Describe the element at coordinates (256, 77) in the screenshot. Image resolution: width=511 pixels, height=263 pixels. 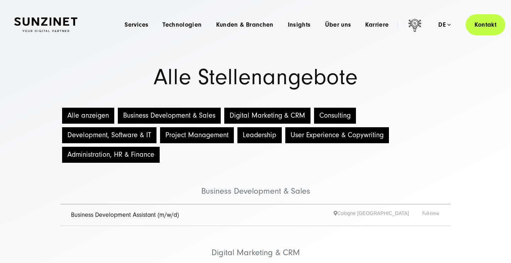
I see `h1: Alle Stellenangebote` at that location.